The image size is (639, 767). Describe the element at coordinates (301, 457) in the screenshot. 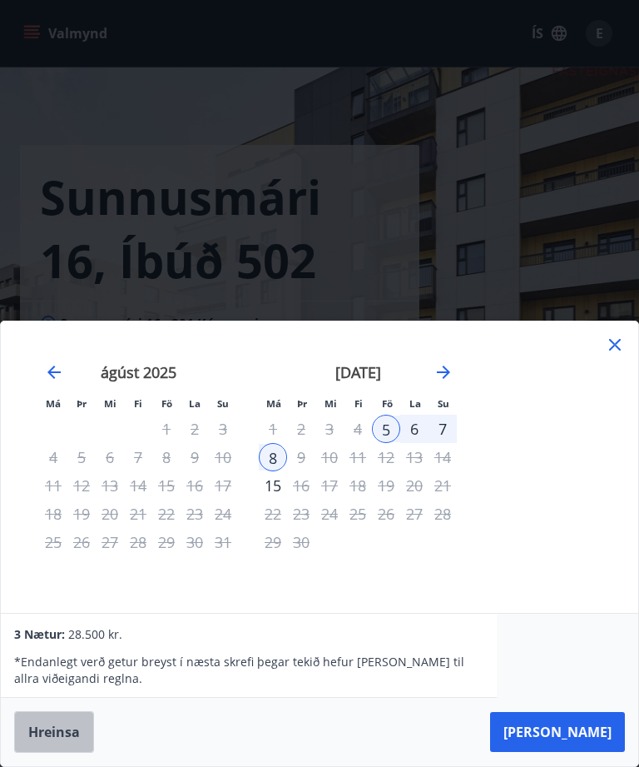

I see `td: Not available. þriðjudagur, 9. september 2025` at that location.